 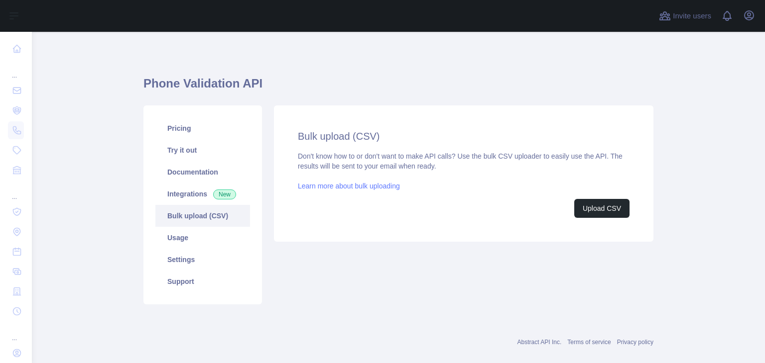 What do you see at coordinates (601, 209) in the screenshot?
I see `button: Upload CSV` at bounding box center [601, 209].